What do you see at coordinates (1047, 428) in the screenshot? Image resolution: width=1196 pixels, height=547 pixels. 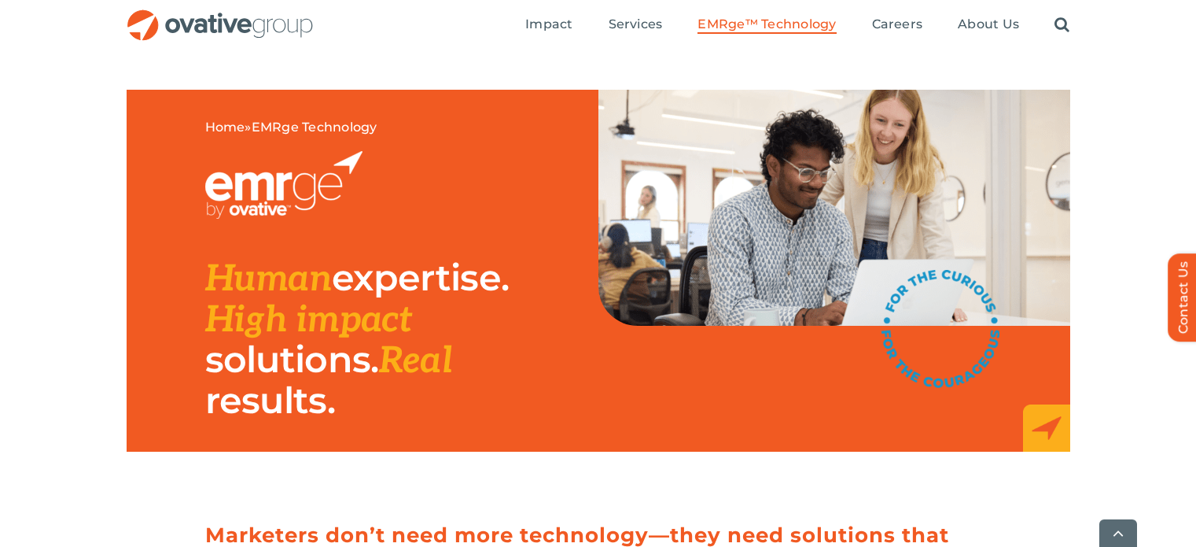 I see `img: EMRge_HomePage_Elements_Arrow Box` at bounding box center [1047, 428].